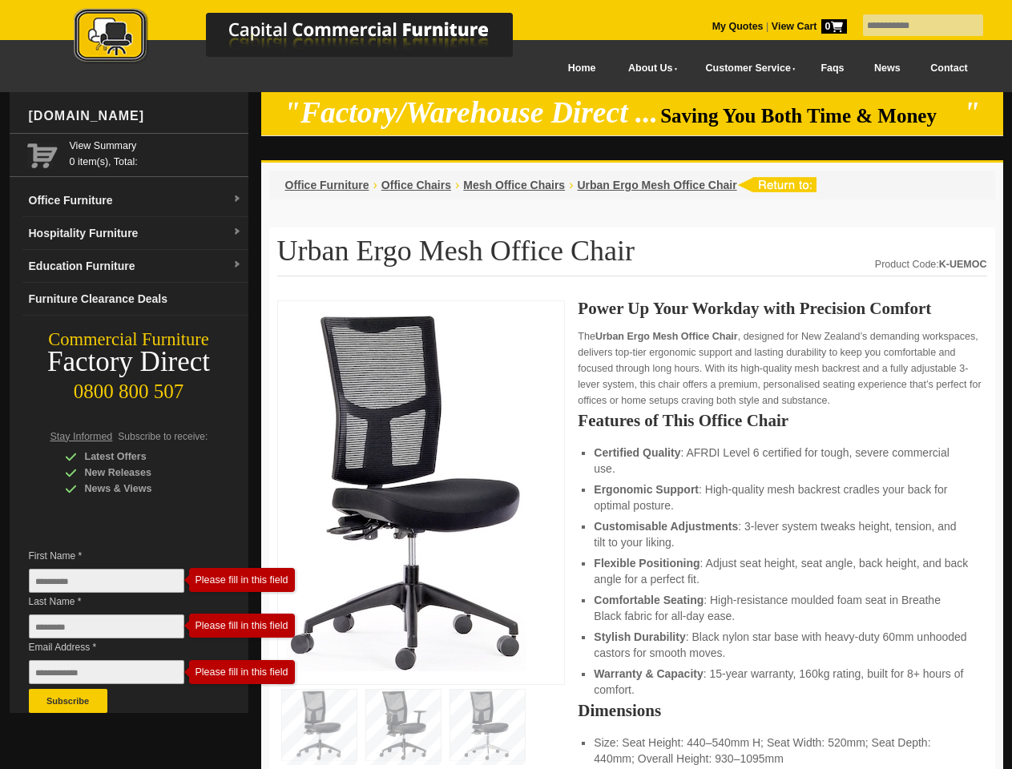 This screenshot has width=1012, height=769. I want to click on span: Subscribe to receive:, so click(163, 437).